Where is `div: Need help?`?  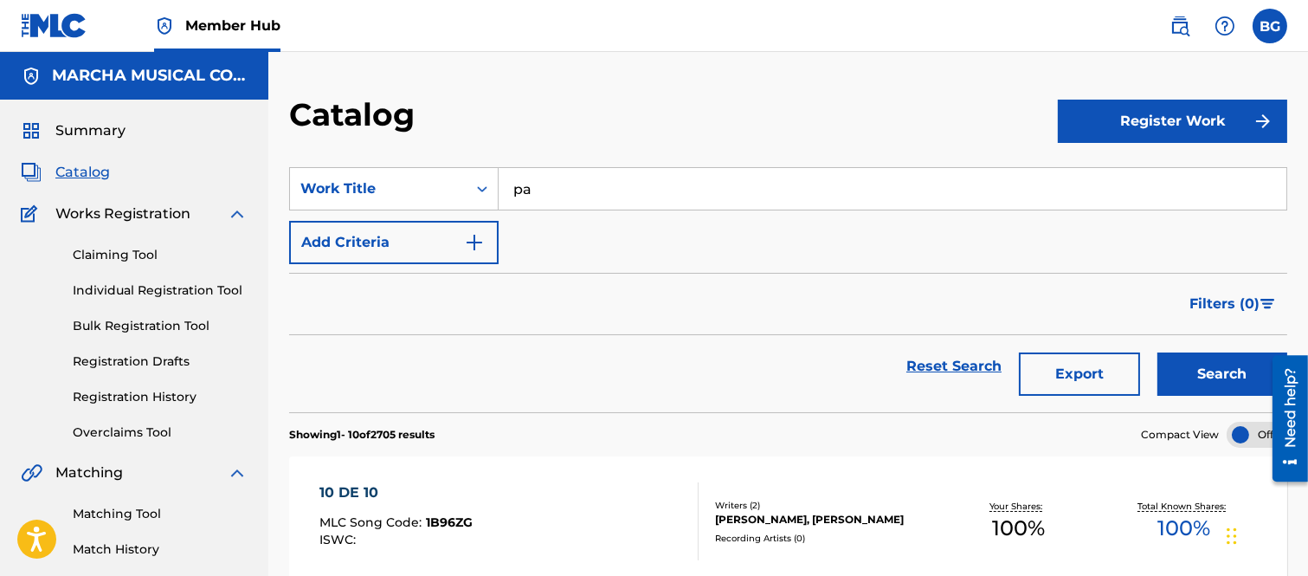 div: Need help? is located at coordinates (30, 59).